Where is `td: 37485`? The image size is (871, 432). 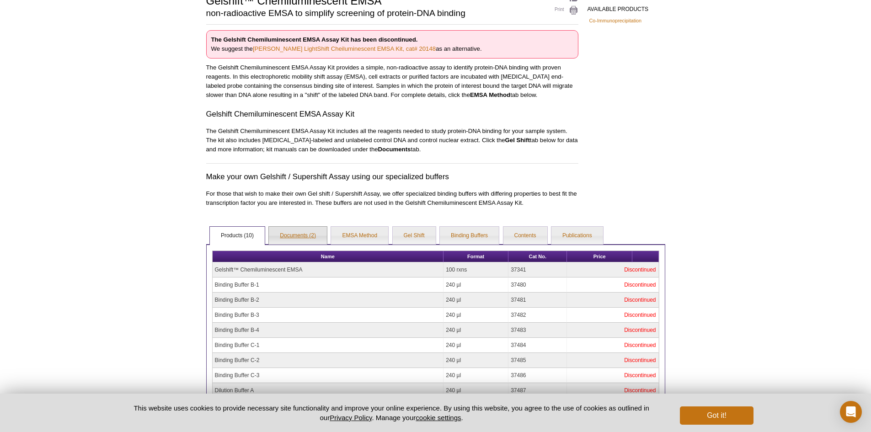 td: 37485 is located at coordinates (537, 360).